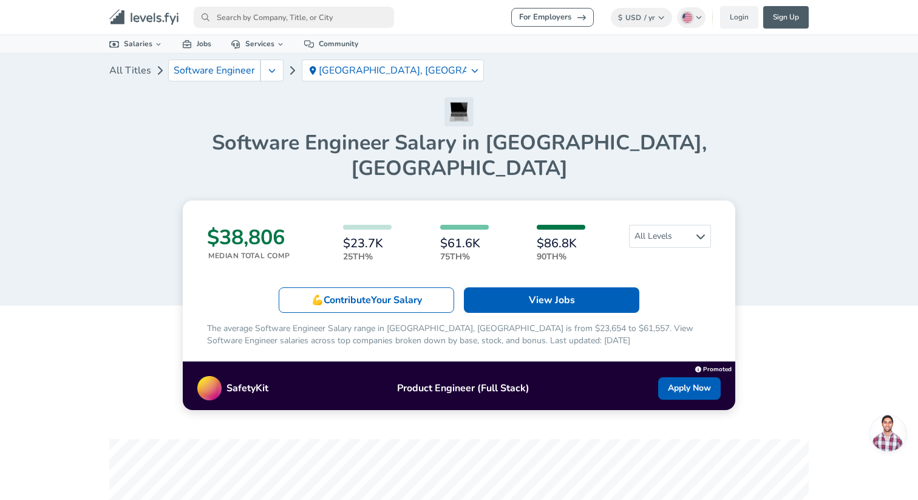  I want to click on a: Jobs, so click(197, 44).